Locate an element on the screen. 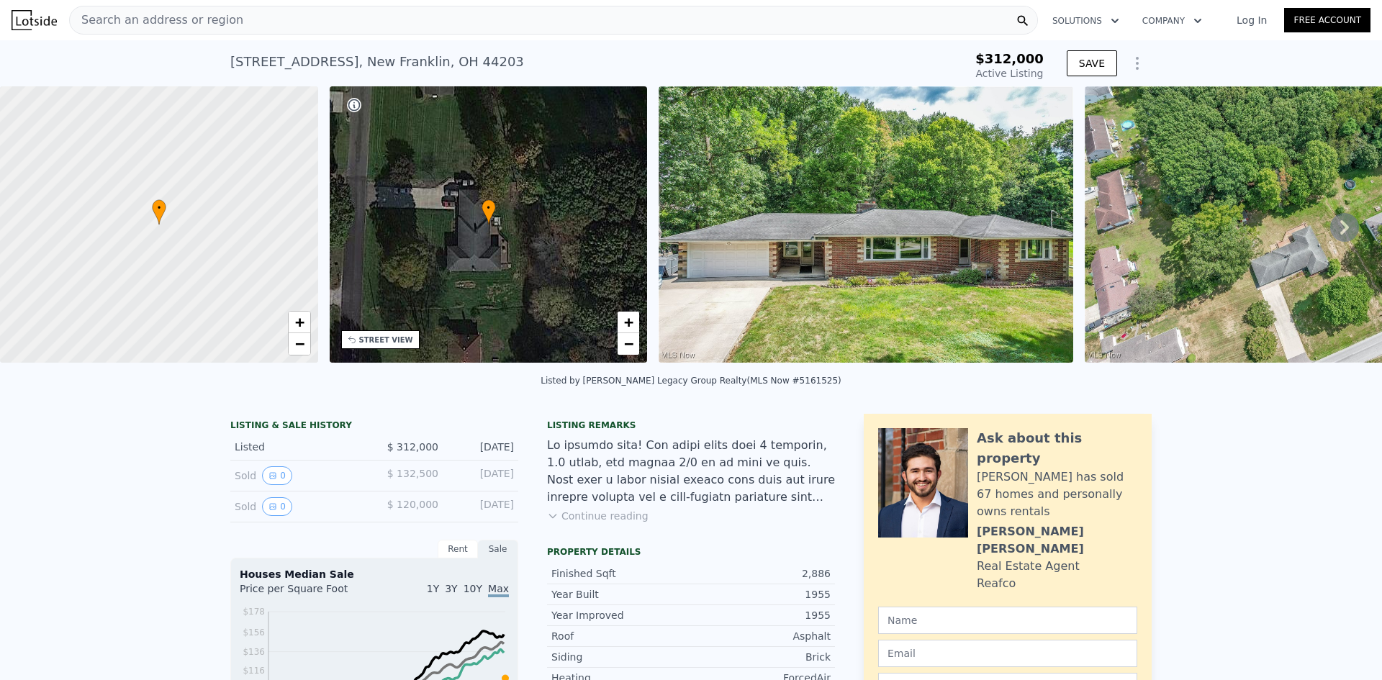 This screenshot has height=680, width=1382. div: Reafco is located at coordinates (996, 584).